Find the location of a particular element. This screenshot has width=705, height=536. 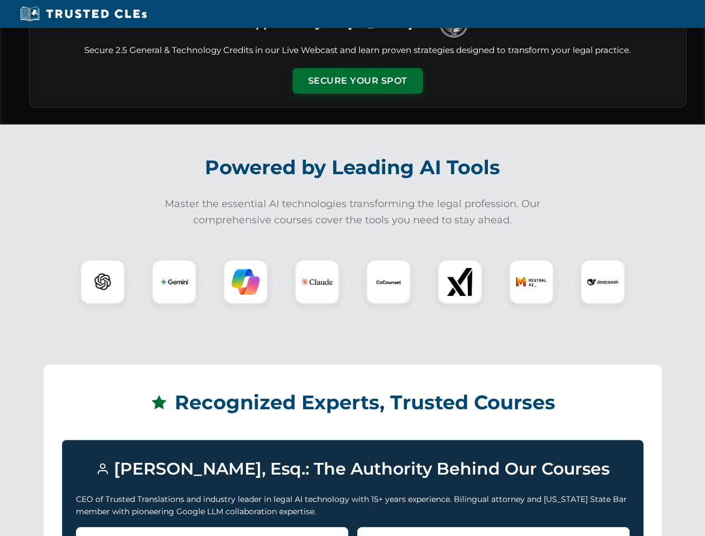

div: xAI is located at coordinates (460, 282).